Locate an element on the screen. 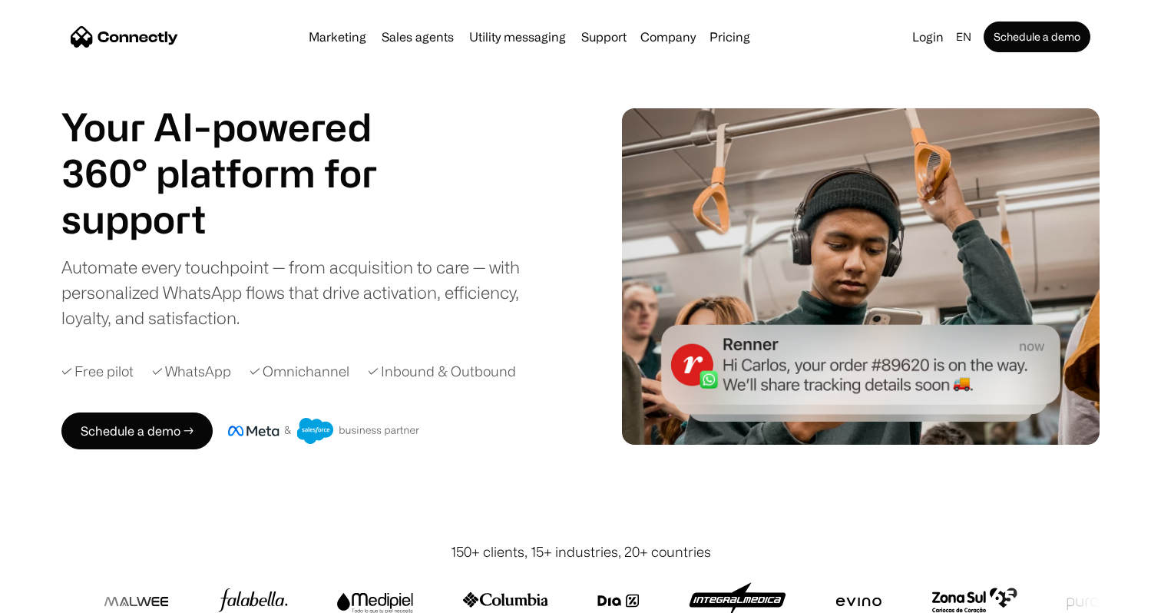 The image size is (1161, 613). div: ✓ Free pilot is located at coordinates (98, 371).